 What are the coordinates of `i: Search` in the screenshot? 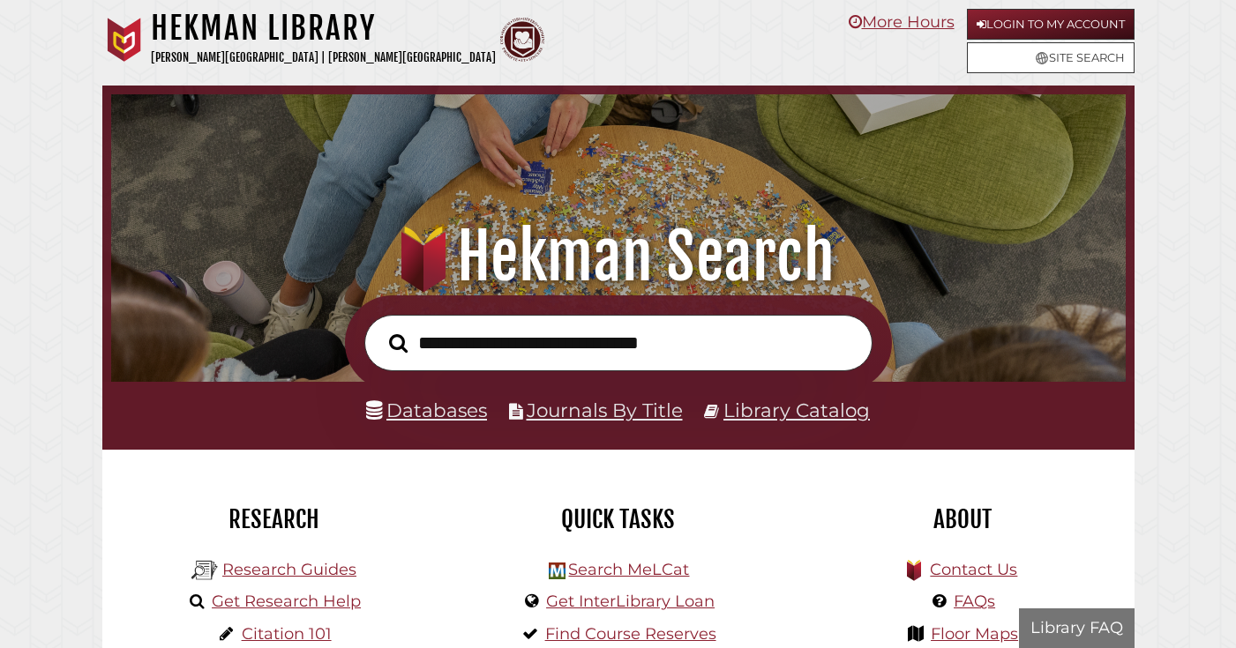 It's located at (398, 343).